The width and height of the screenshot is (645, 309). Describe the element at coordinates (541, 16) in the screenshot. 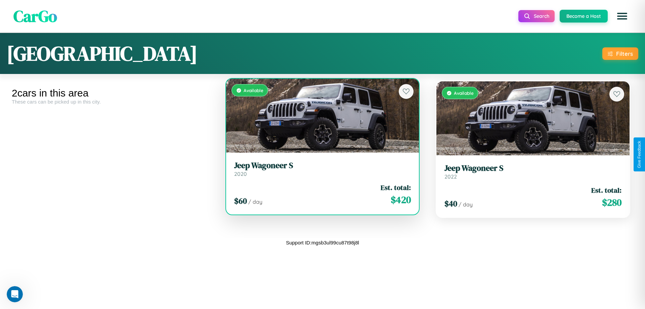

I see `span: Search` at that location.